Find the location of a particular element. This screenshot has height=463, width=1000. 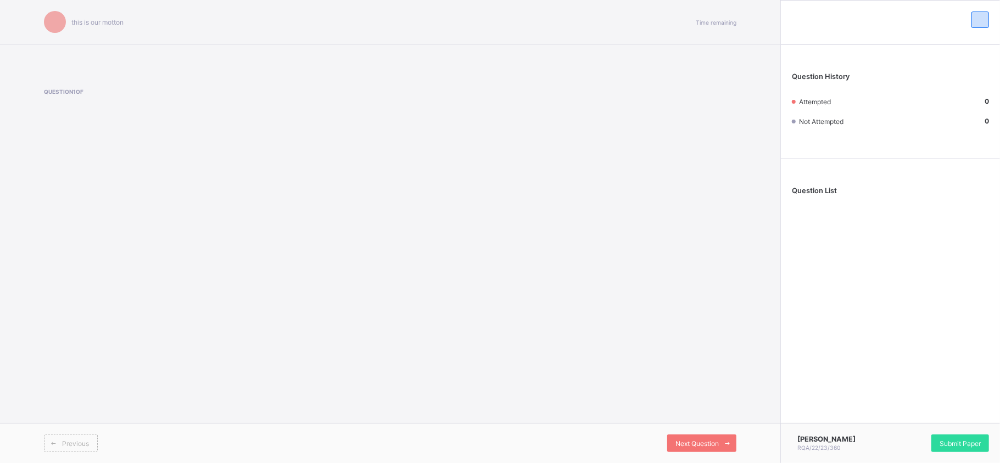

span: Attempted is located at coordinates (815, 102).